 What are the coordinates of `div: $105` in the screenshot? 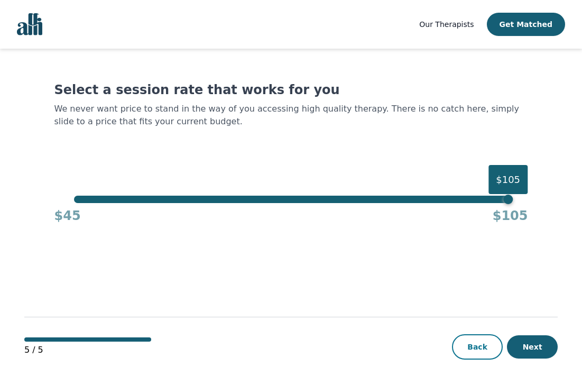 It's located at (508, 179).